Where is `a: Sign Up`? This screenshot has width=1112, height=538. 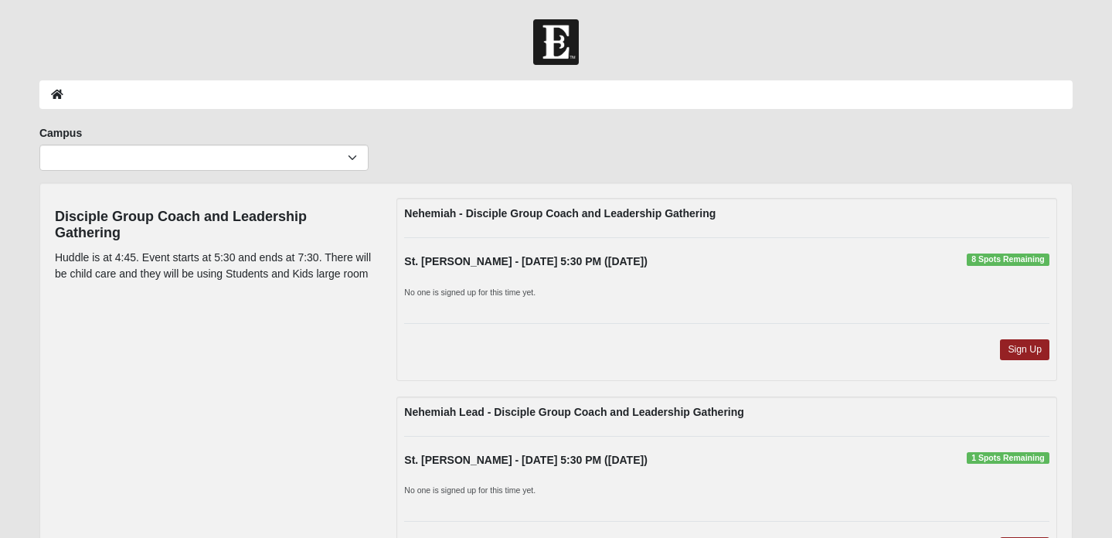
a: Sign Up is located at coordinates (1025, 349).